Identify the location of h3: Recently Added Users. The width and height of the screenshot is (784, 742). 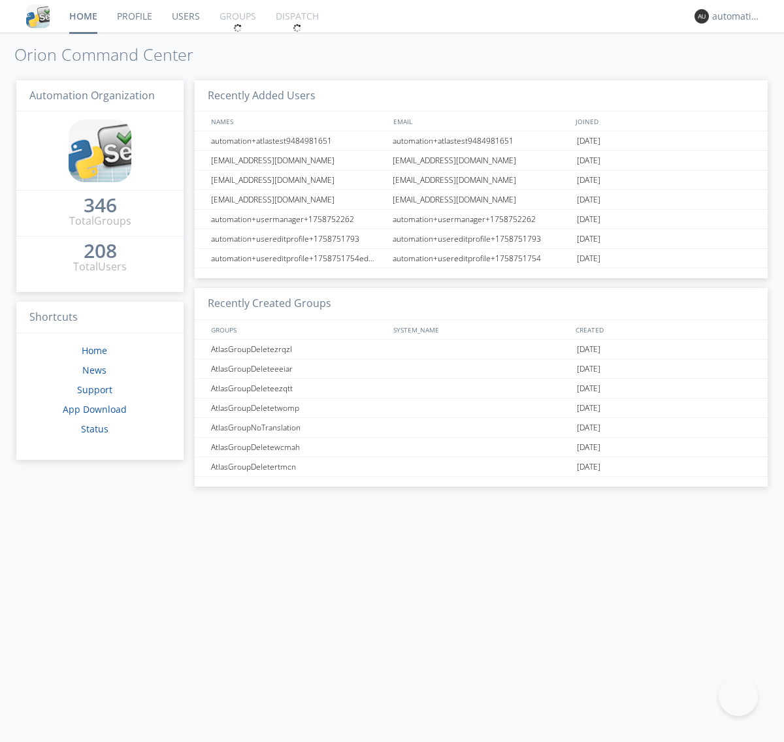
(481, 96).